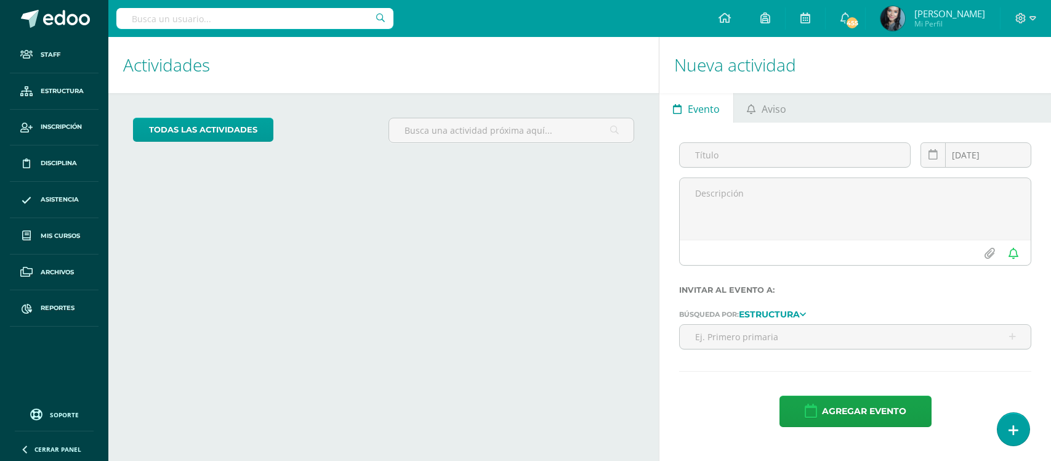 This screenshot has width=1051, height=461. I want to click on input: Título, so click(795, 155).